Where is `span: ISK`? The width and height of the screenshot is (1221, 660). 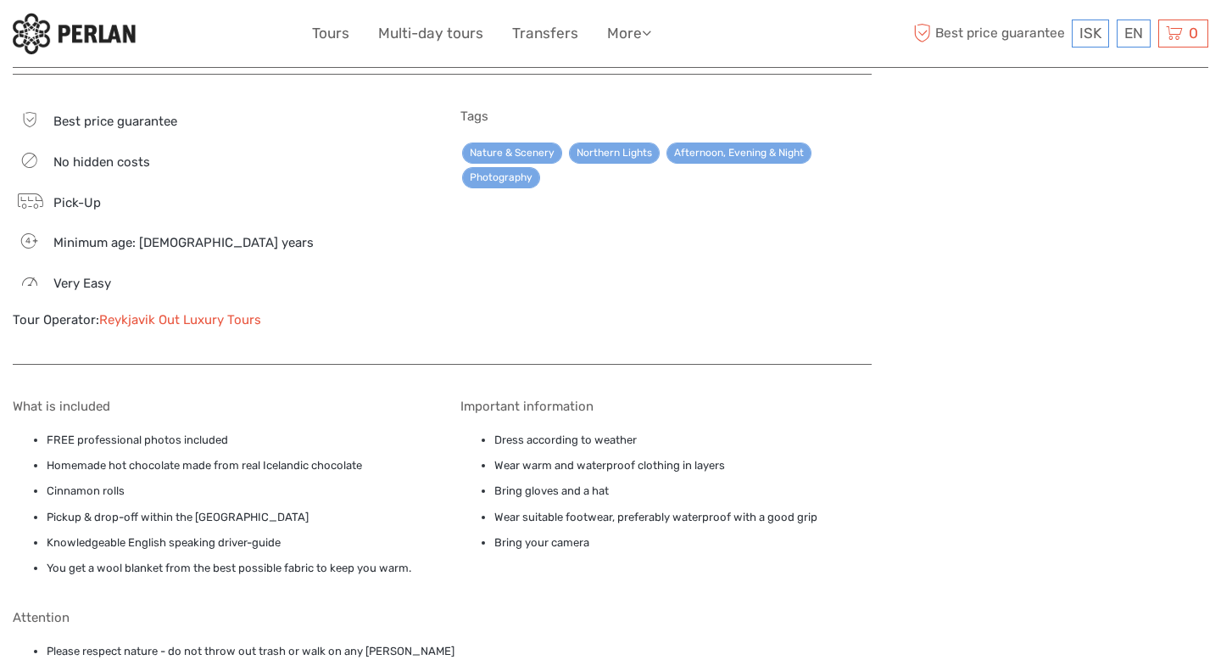 span: ISK is located at coordinates (1091, 33).